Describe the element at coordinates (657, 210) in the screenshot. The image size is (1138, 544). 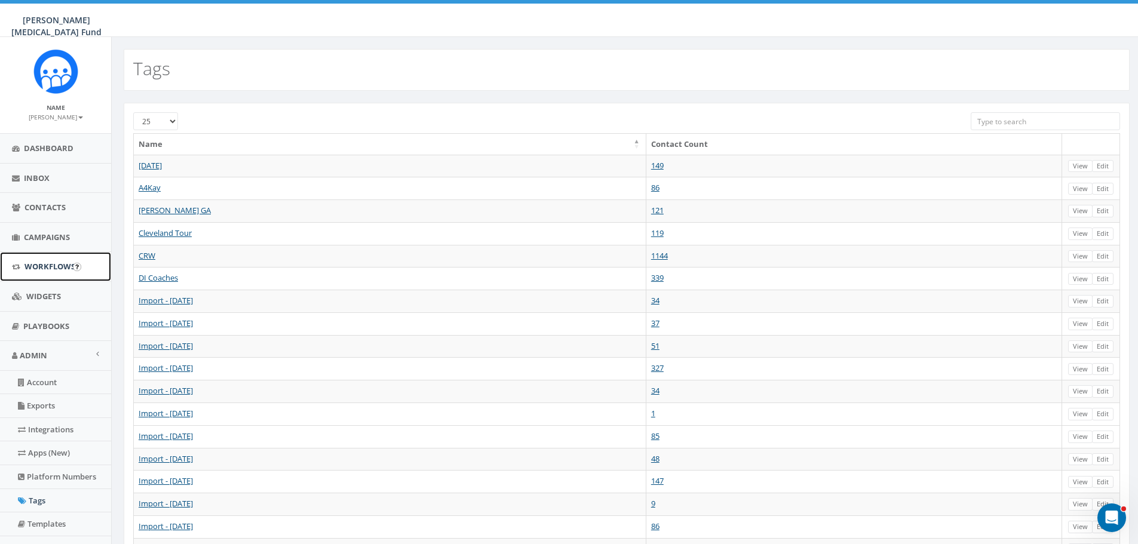
I see `a: 121` at that location.